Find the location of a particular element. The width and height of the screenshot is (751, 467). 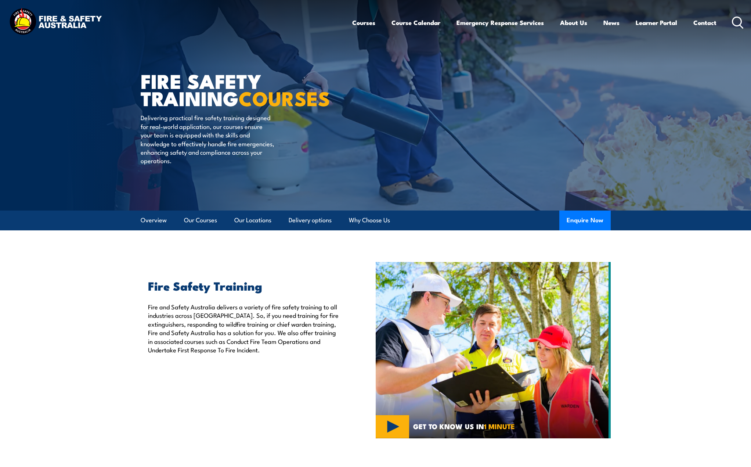

a: Our Locations is located at coordinates (253, 220).